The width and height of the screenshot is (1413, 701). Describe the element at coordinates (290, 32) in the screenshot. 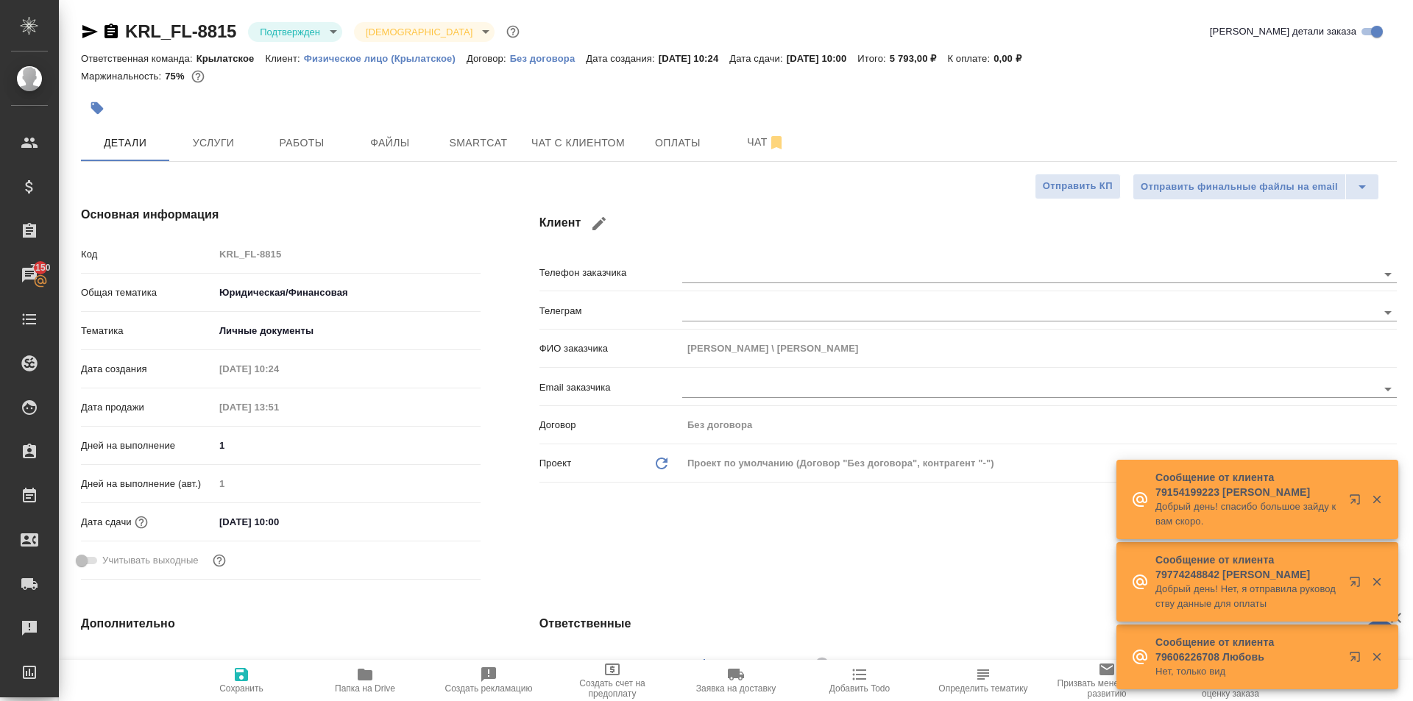

I see `button: Подтвержден` at that location.